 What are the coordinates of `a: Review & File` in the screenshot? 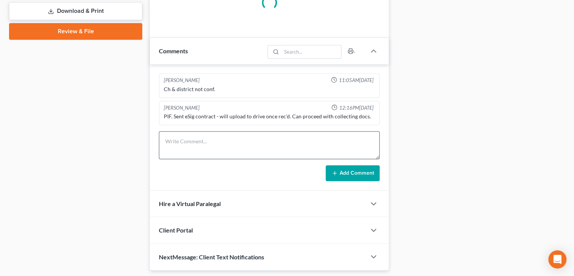 It's located at (76, 31).